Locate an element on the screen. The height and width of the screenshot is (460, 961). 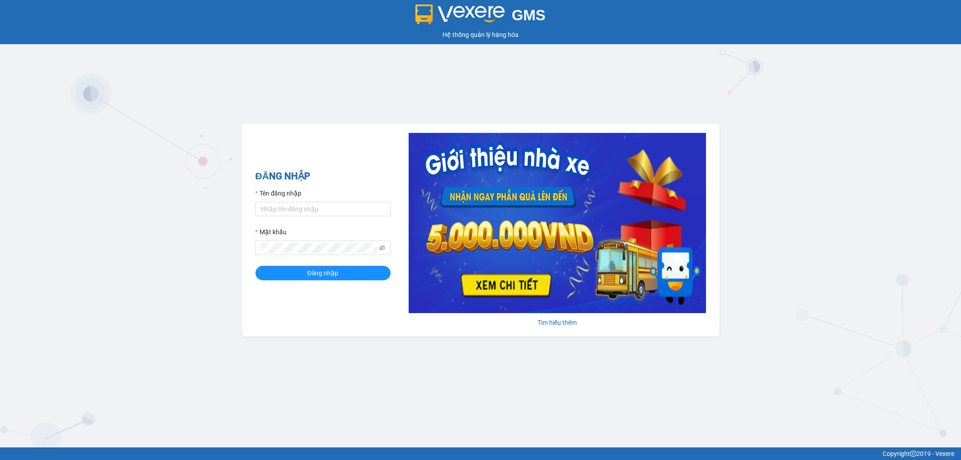
input: Mật khẩu is located at coordinates (319, 248).